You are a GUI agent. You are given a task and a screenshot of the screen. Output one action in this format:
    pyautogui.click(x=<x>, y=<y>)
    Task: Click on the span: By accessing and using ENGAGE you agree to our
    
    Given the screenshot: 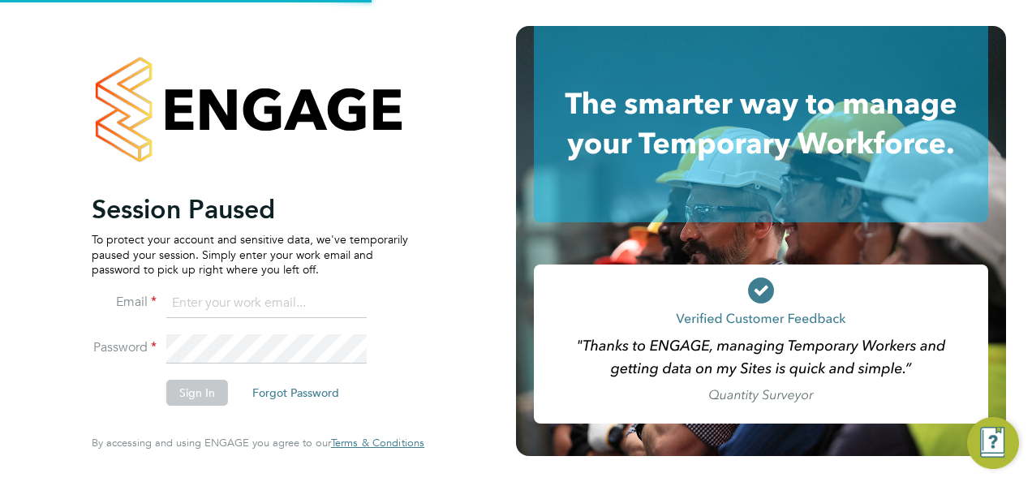 What is the action you would take?
    pyautogui.click(x=258, y=442)
    